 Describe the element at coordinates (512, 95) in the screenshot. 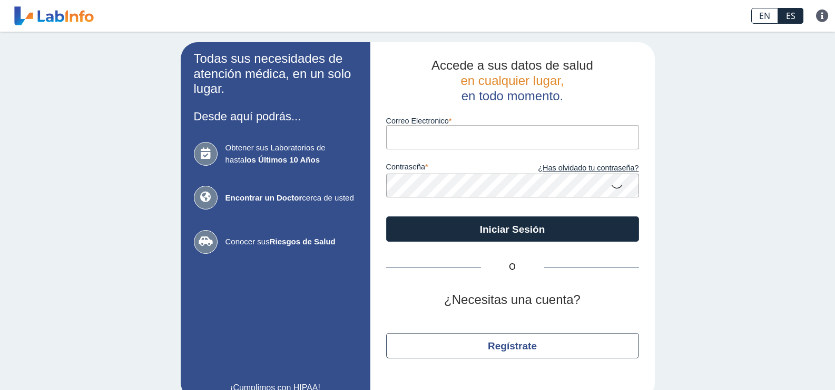

I see `span: en todo momento.` at that location.